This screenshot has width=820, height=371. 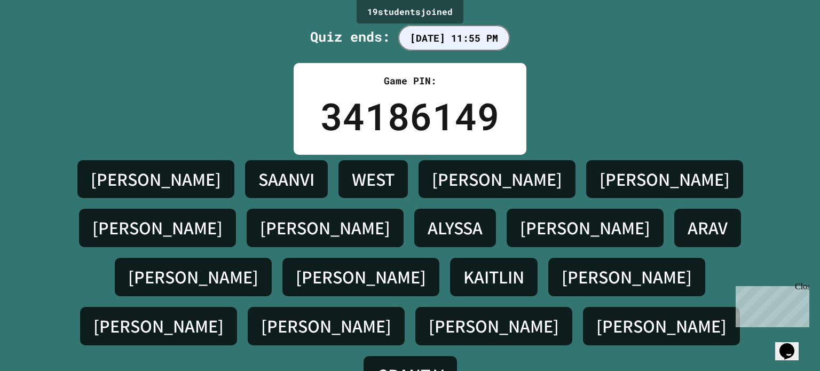 What do you see at coordinates (39, 36) in the screenshot?
I see `div: Chat with us now!Close` at bounding box center [39, 36].